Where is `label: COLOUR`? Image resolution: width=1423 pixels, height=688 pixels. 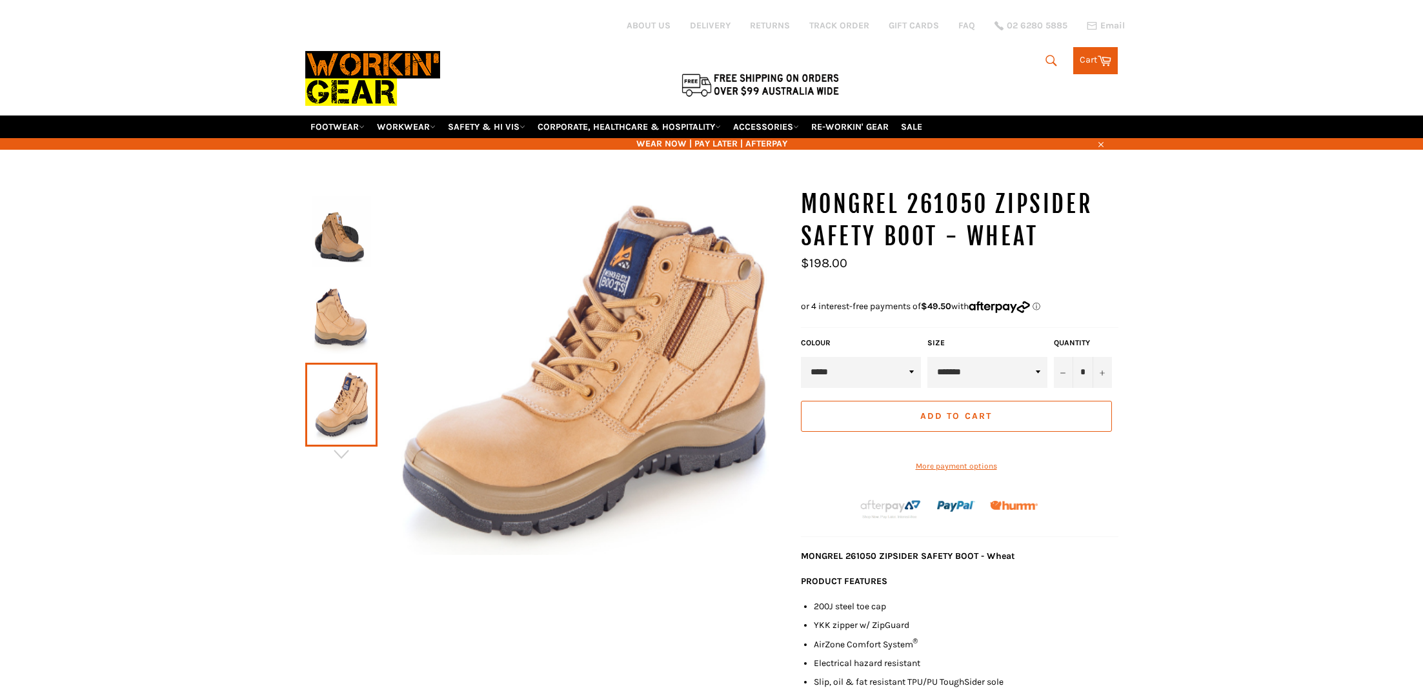
label: COLOUR is located at coordinates (861, 343).